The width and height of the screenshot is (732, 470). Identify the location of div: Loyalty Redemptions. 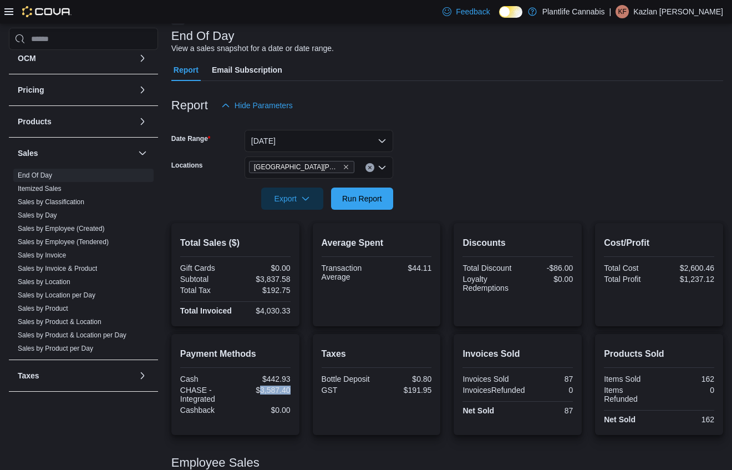
(489, 283).